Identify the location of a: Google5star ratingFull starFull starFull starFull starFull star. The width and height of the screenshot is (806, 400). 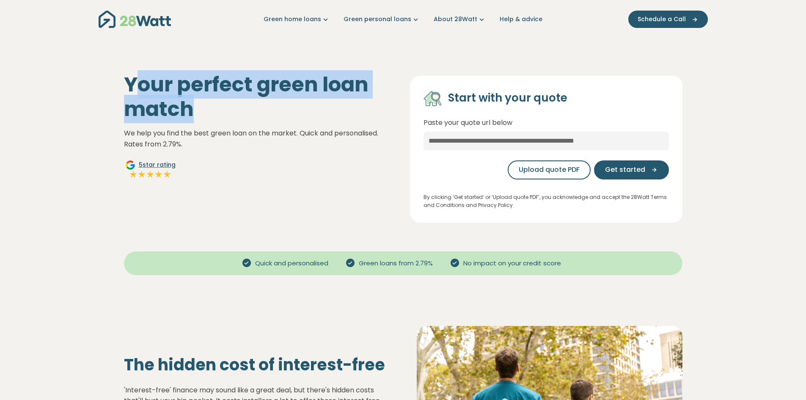
(150, 170).